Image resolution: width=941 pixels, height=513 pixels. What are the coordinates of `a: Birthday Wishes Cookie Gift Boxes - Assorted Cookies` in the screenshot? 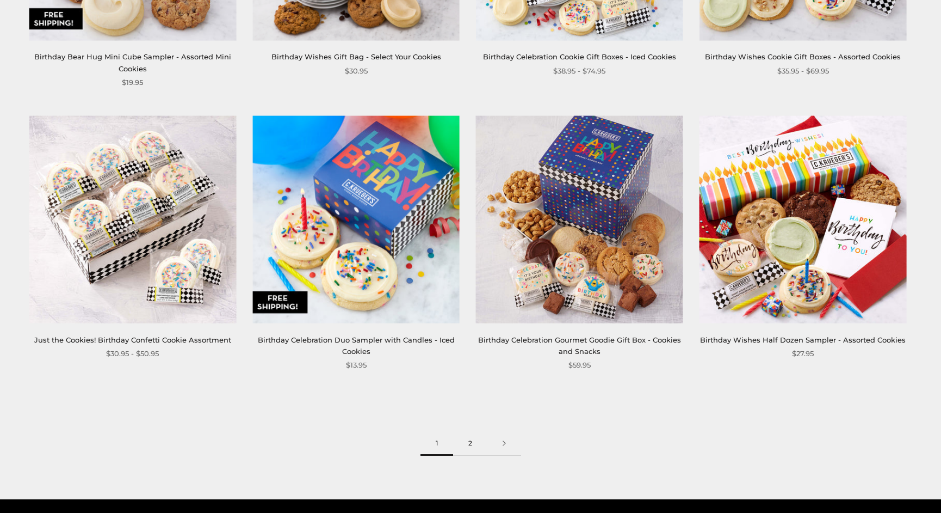 It's located at (803, 57).